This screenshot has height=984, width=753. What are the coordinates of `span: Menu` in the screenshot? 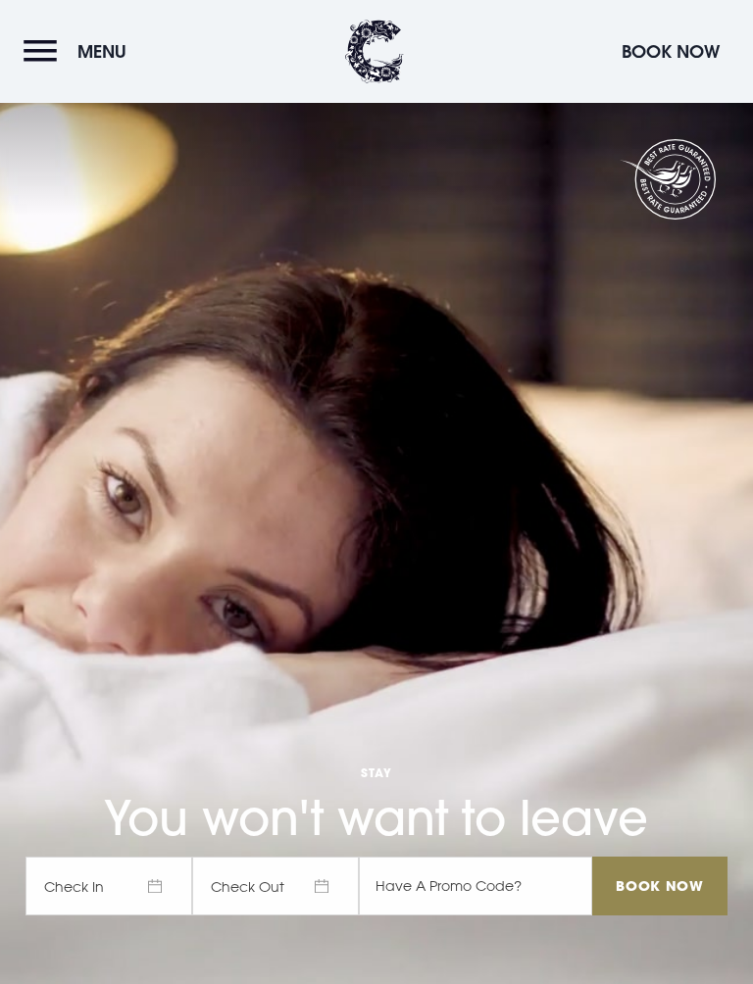 It's located at (102, 51).